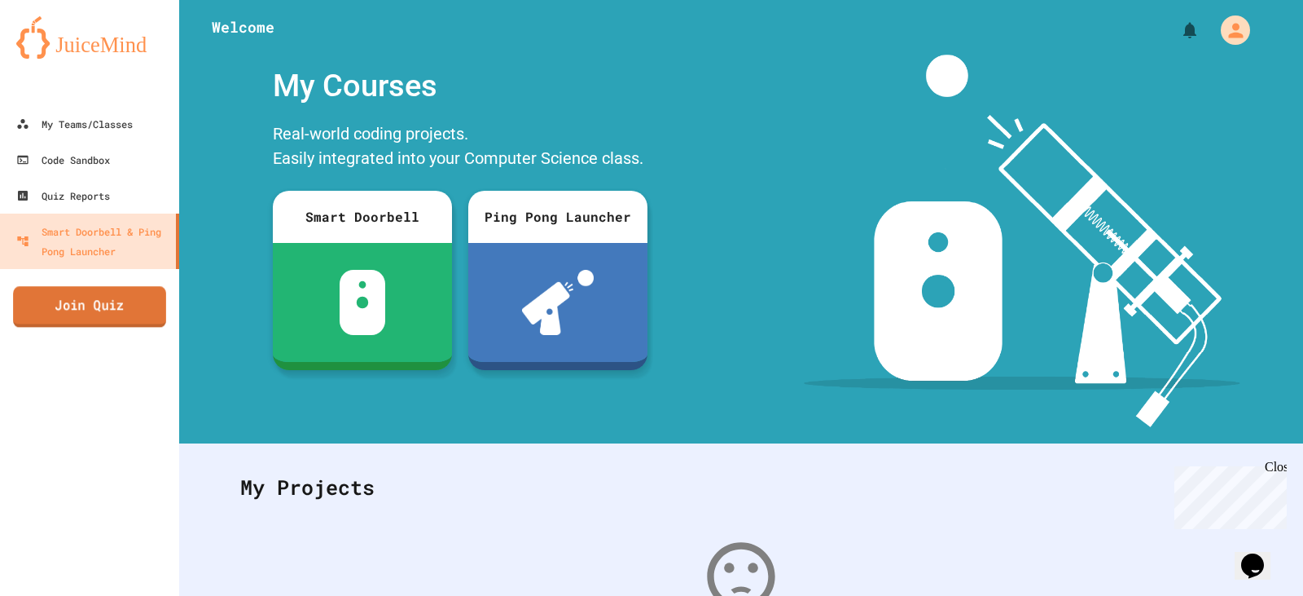  I want to click on div: My Courses, so click(460, 86).